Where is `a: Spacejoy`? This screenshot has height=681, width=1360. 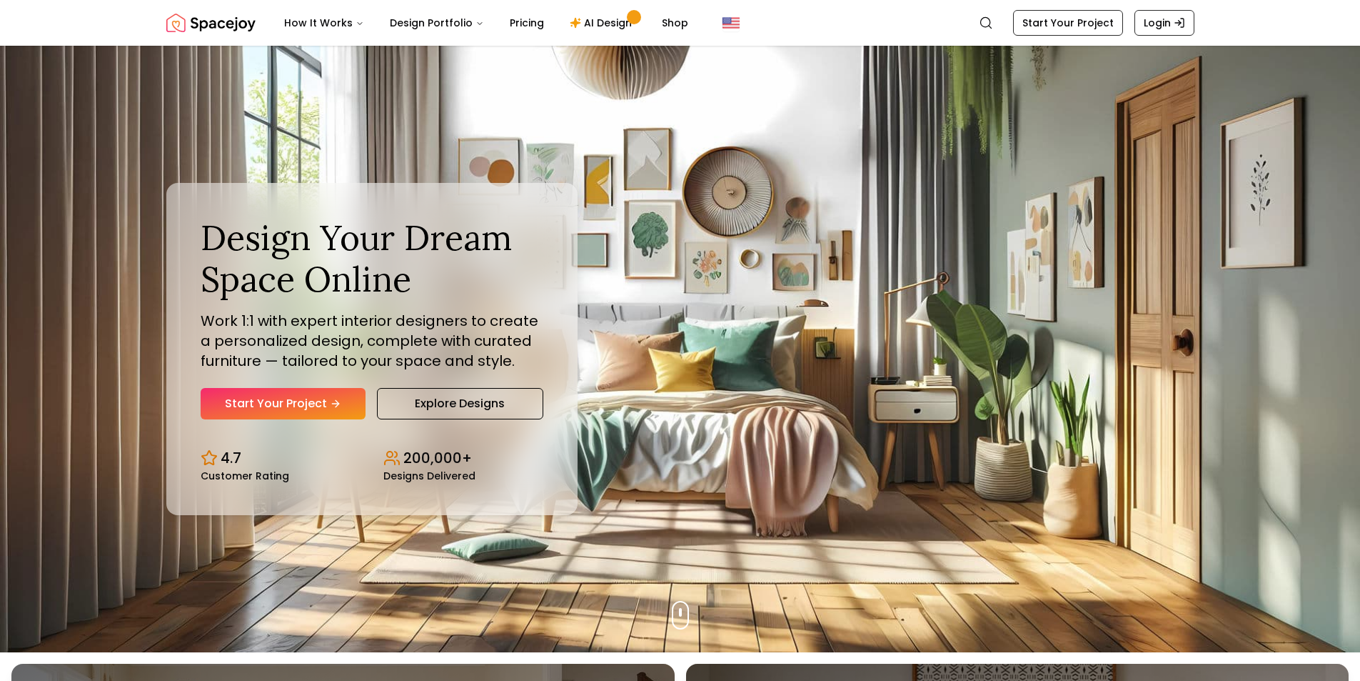
a: Spacejoy is located at coordinates (211, 23).